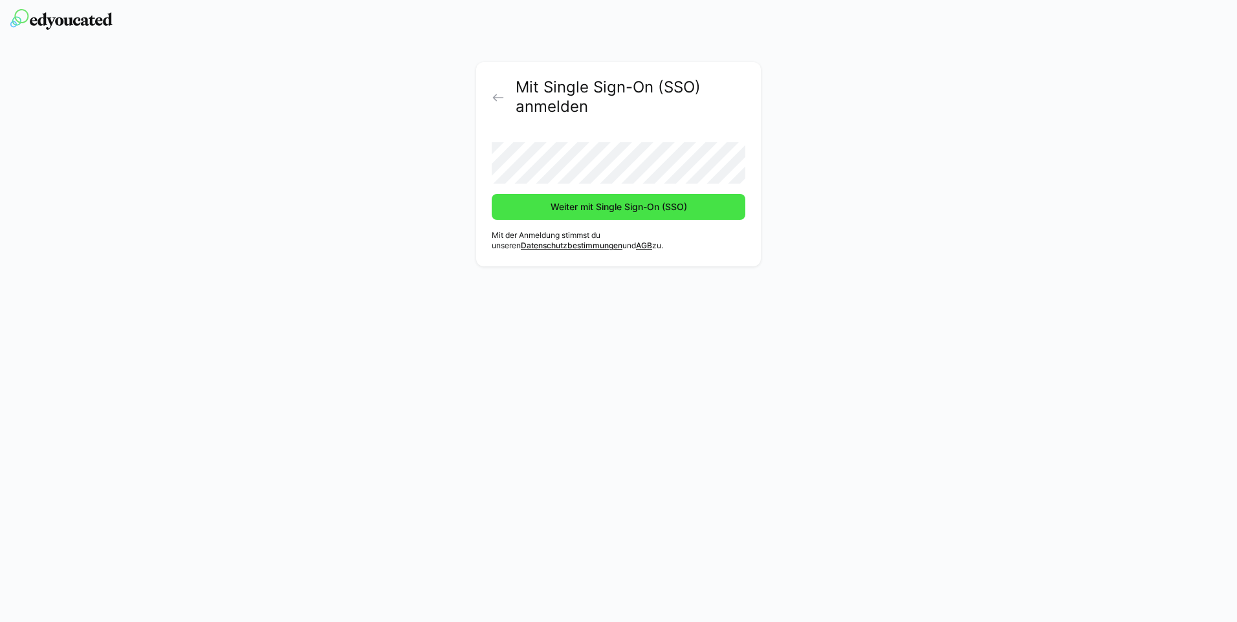 The width and height of the screenshot is (1237, 622). I want to click on p: Mit der Anmeldung stimmst du unseren und zu., so click(618, 241).